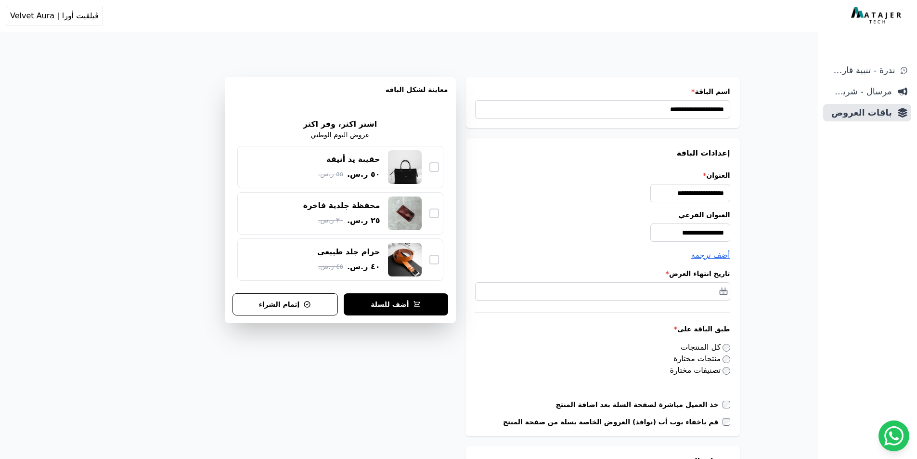 This screenshot has height=459, width=917. Describe the element at coordinates (726, 370) in the screenshot. I see `input: تصنيفات مختارة` at that location.